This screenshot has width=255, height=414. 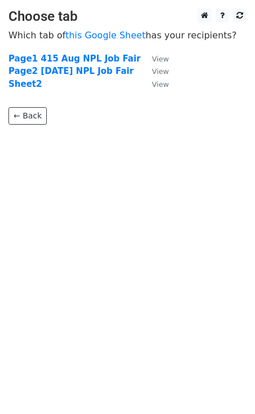 What do you see at coordinates (25, 84) in the screenshot?
I see `strong: Sheet2` at bounding box center [25, 84].